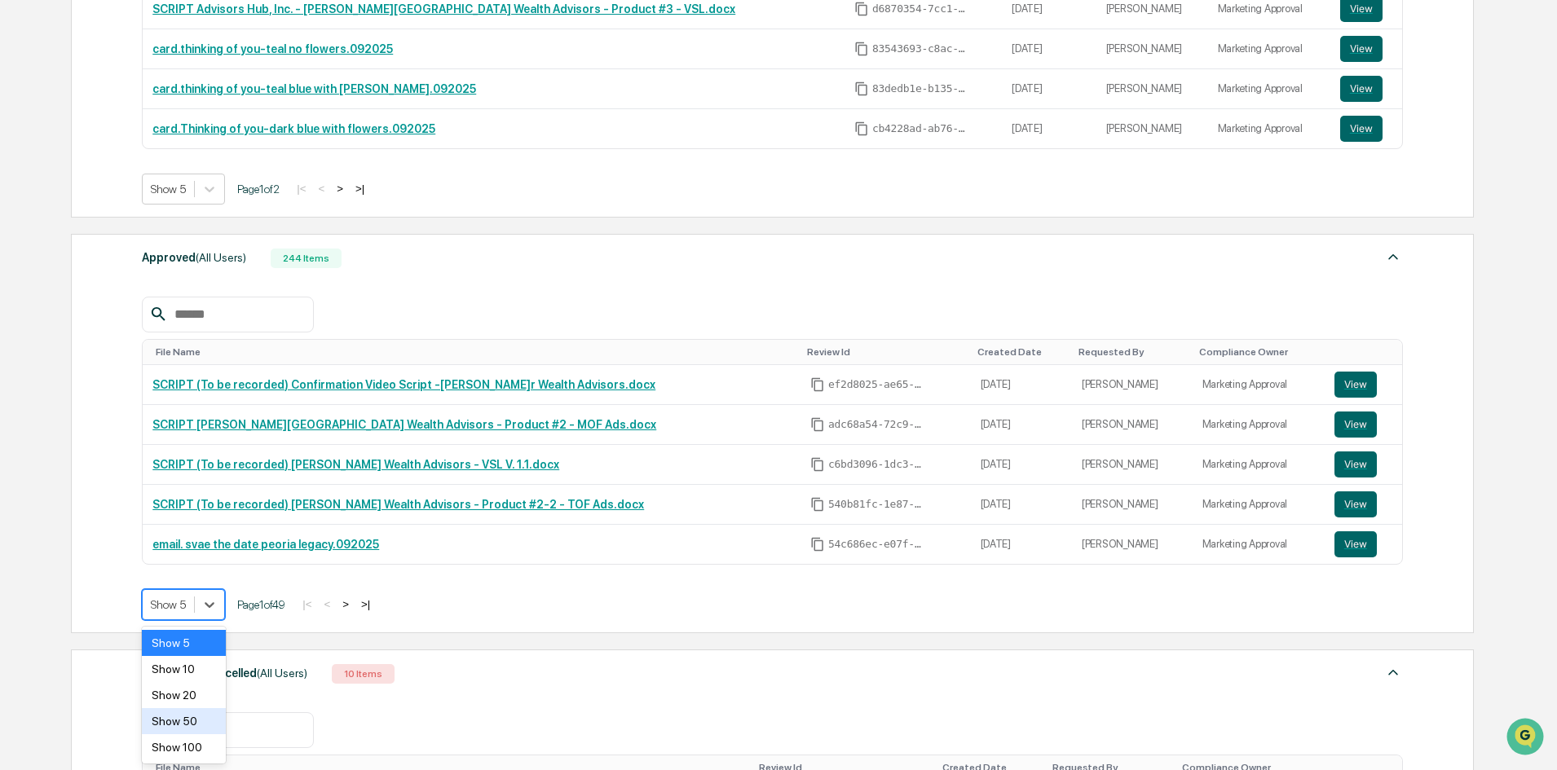 This screenshot has height=770, width=1557. I want to click on button: Open customer support, so click(20, 20).